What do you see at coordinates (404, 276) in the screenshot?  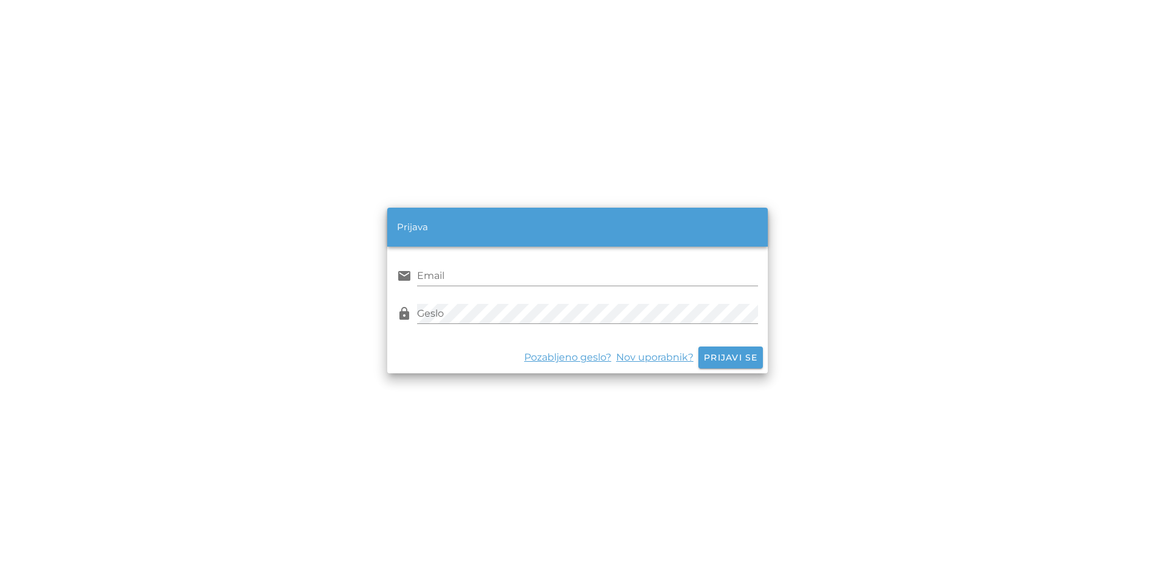 I see `i: email` at bounding box center [404, 276].